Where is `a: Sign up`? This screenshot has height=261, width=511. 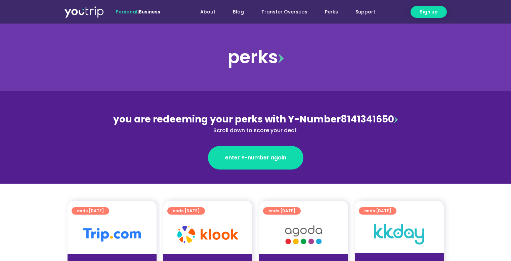
a: Sign up is located at coordinates (429, 12).